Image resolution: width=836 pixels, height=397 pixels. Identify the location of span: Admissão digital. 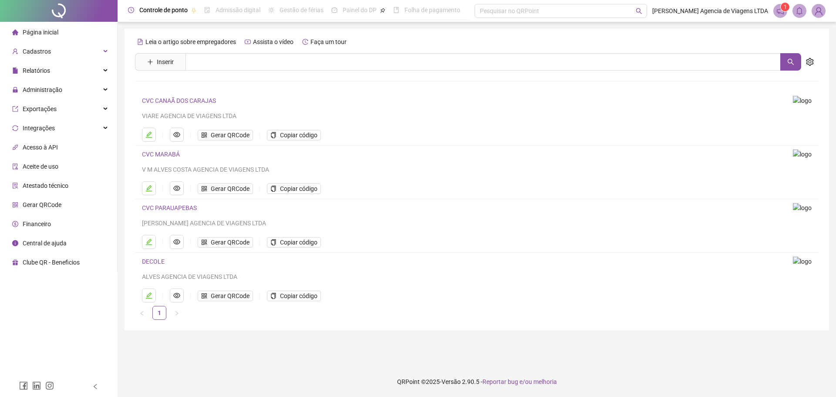
(238, 10).